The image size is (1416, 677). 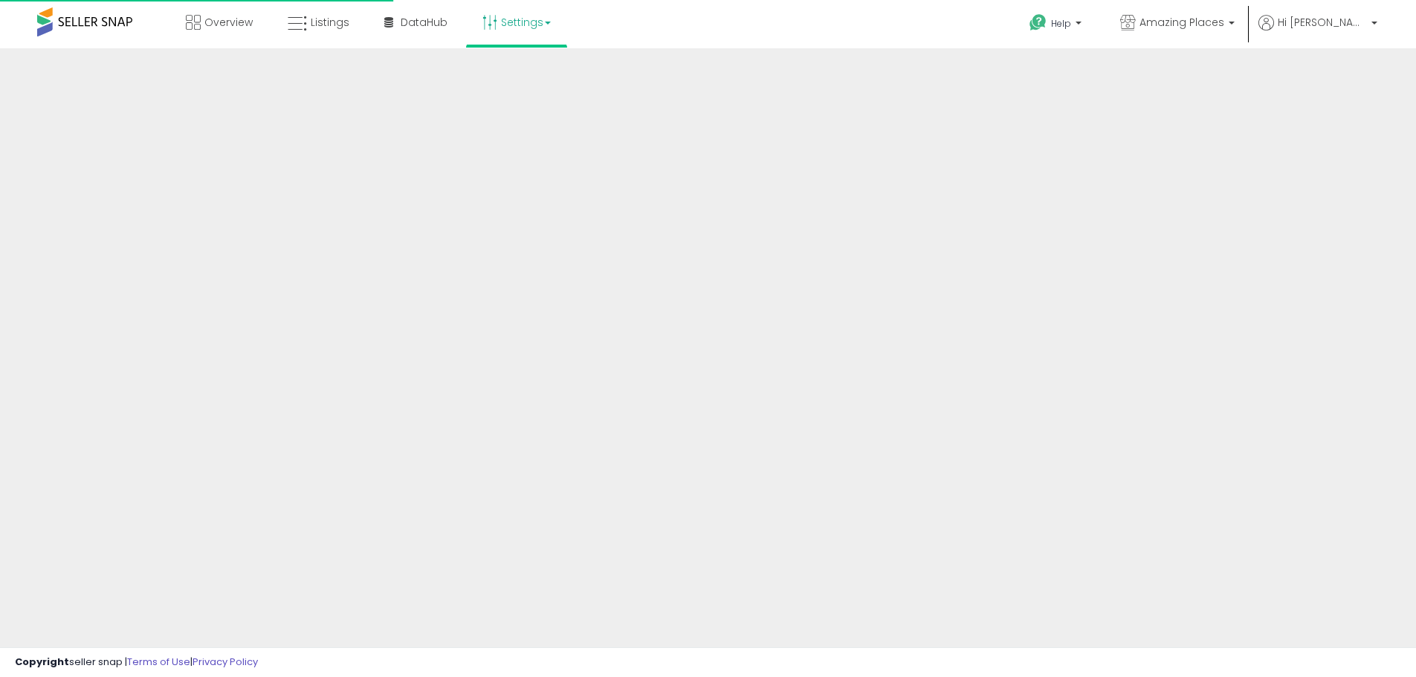 What do you see at coordinates (42, 662) in the screenshot?
I see `strong: Copyright` at bounding box center [42, 662].